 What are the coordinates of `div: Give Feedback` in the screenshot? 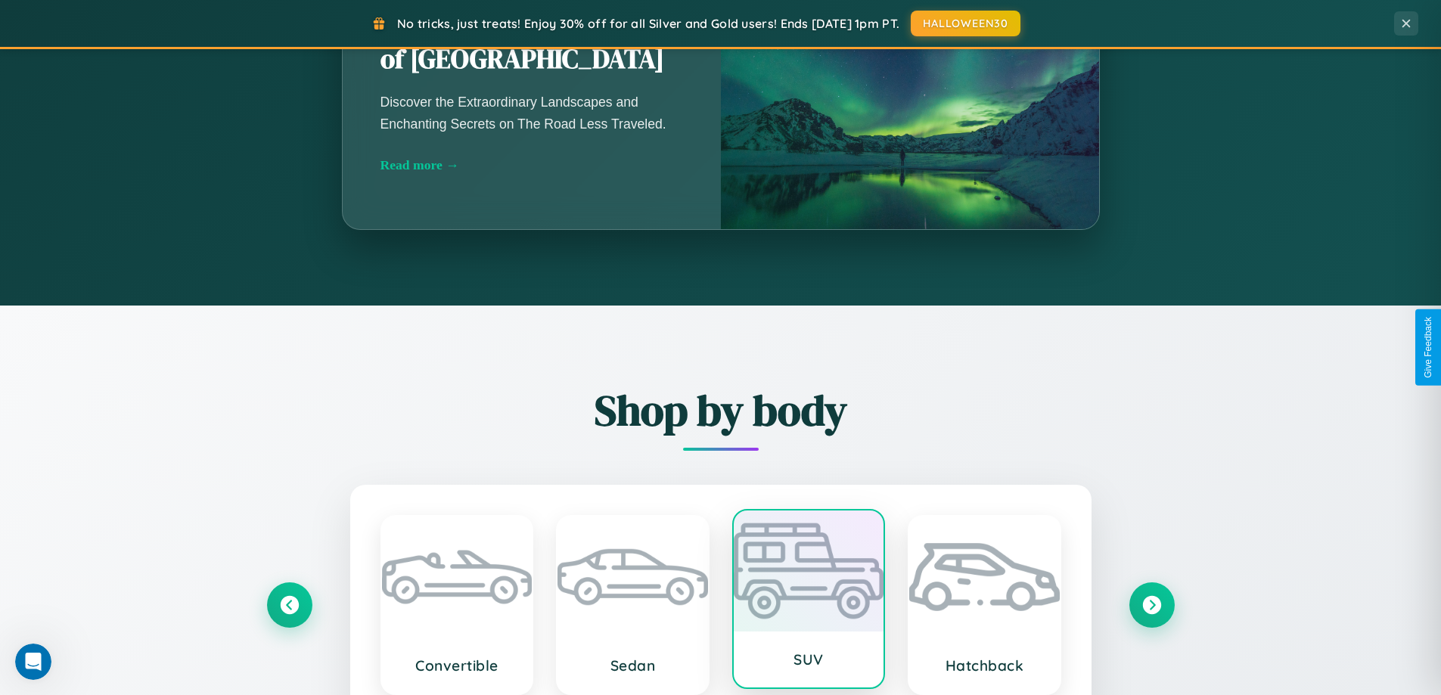 It's located at (1428, 347).